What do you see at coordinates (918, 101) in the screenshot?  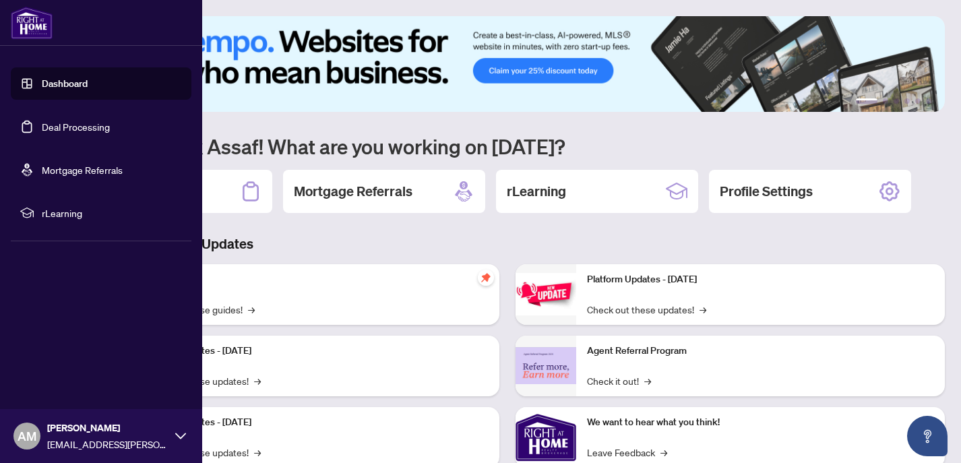 I see `button: 5` at bounding box center [918, 101].